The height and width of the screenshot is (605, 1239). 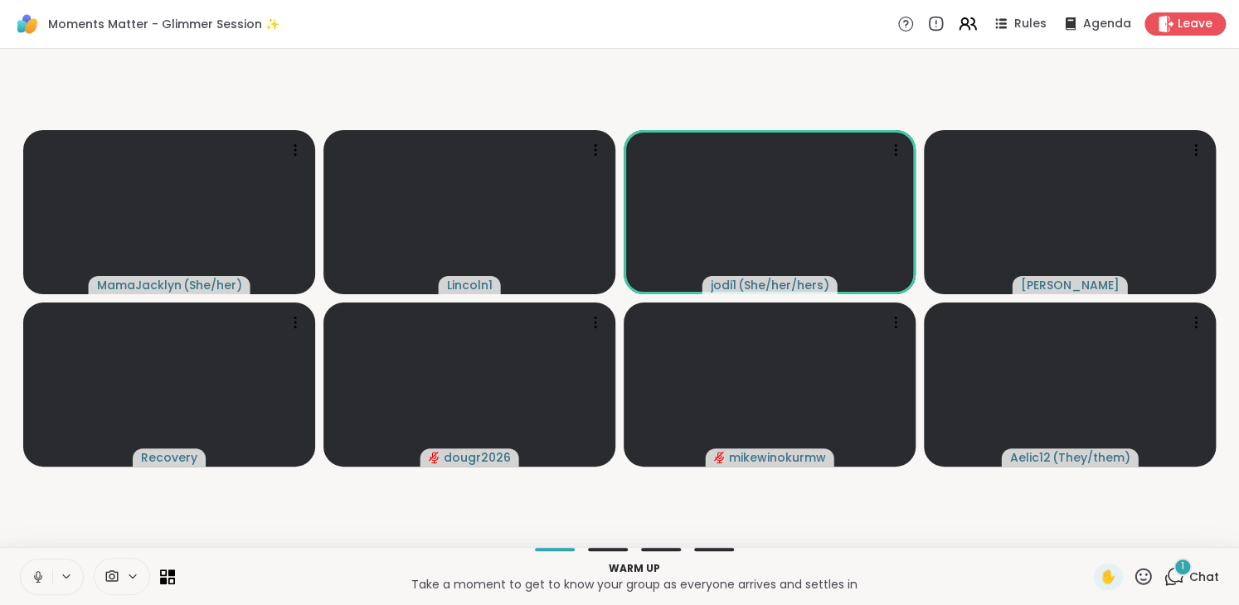 What do you see at coordinates (1107, 24) in the screenshot?
I see `span: Agenda` at bounding box center [1107, 24].